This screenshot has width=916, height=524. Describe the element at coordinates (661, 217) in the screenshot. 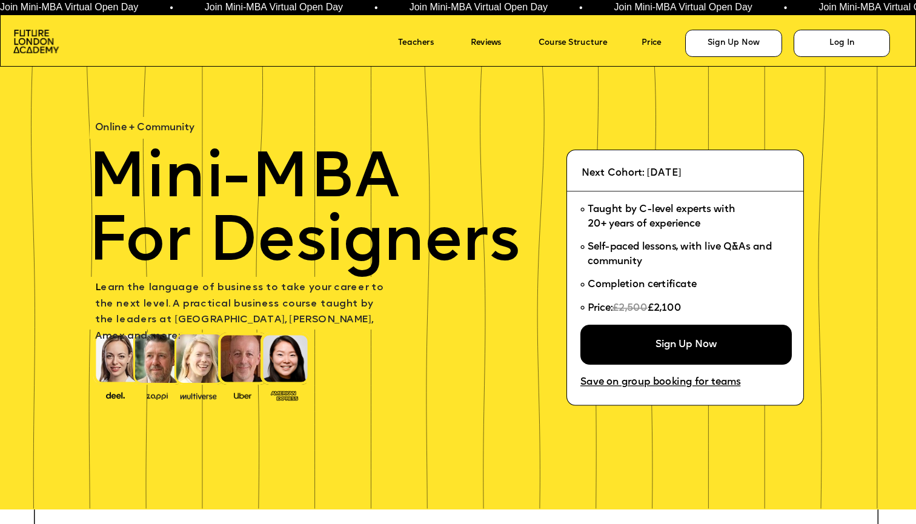

I see `span: Taught by C-level experts with 20+ years of experience` at that location.